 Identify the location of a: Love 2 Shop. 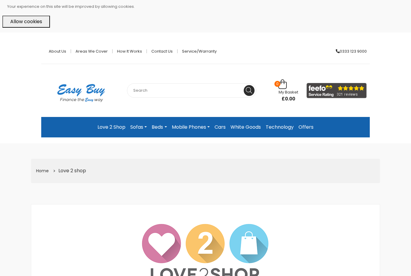
(111, 127).